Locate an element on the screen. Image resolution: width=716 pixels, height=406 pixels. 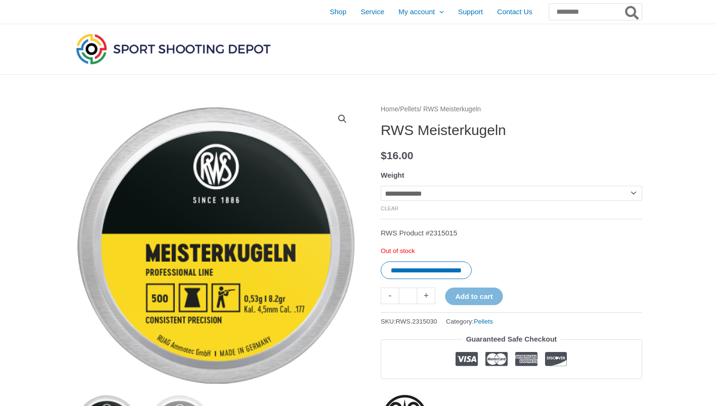
legend: Guaranteed Safe Checkout is located at coordinates (511, 339).